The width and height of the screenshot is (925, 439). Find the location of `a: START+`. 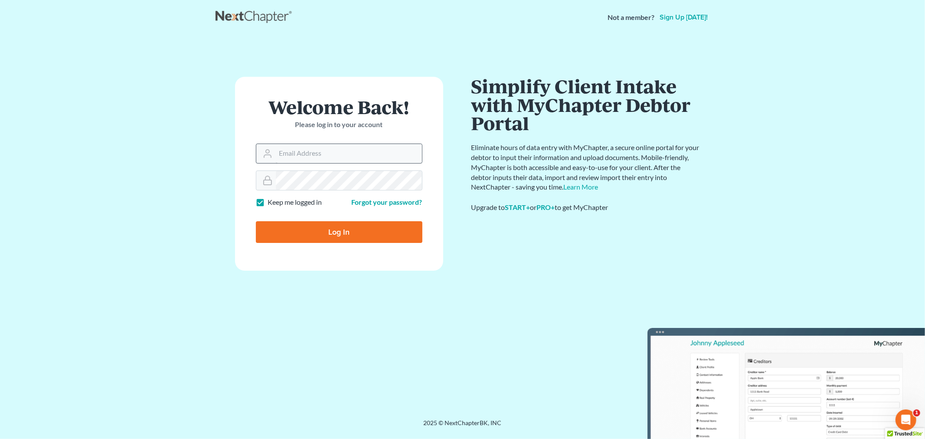

a: START+ is located at coordinates (518, 207).